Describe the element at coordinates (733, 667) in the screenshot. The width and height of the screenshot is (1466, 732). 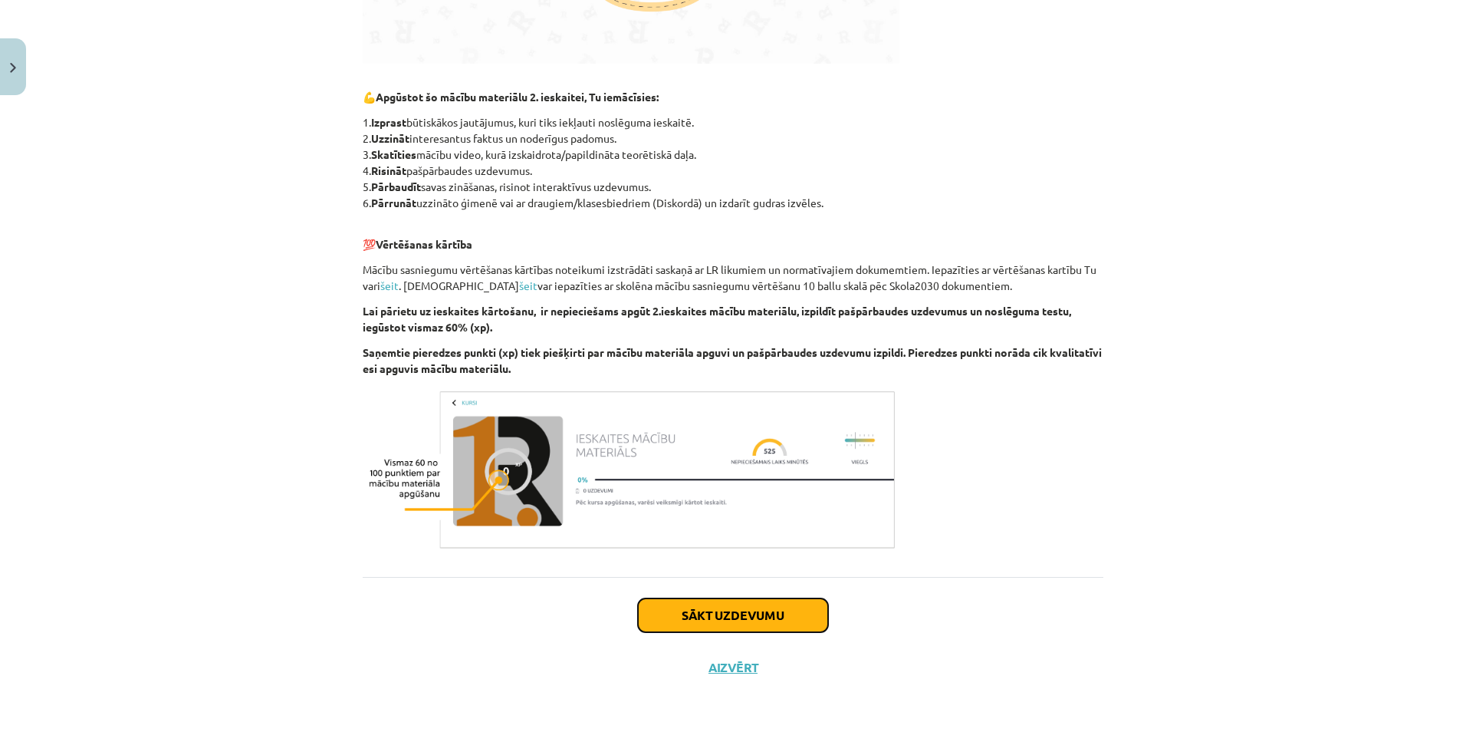
I see `button: Aizvērt` at that location.